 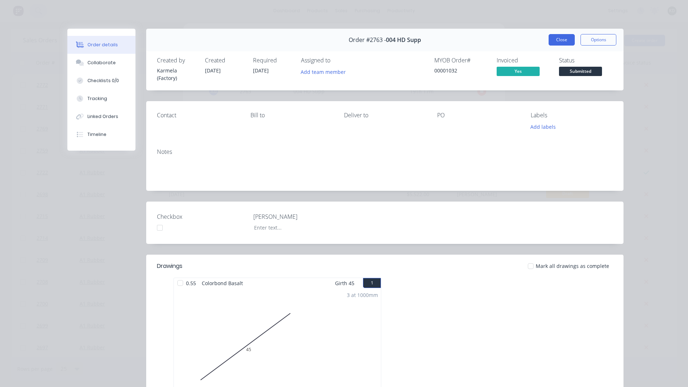 I want to click on button: Linked Orders, so click(x=101, y=116).